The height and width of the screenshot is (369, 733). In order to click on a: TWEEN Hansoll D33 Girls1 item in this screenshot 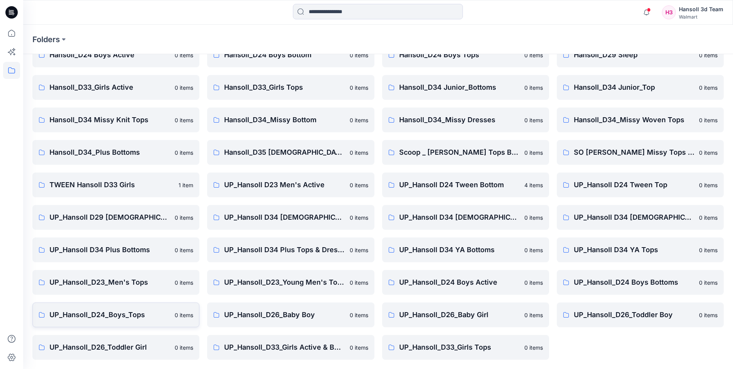, I will do `click(116, 185)`.